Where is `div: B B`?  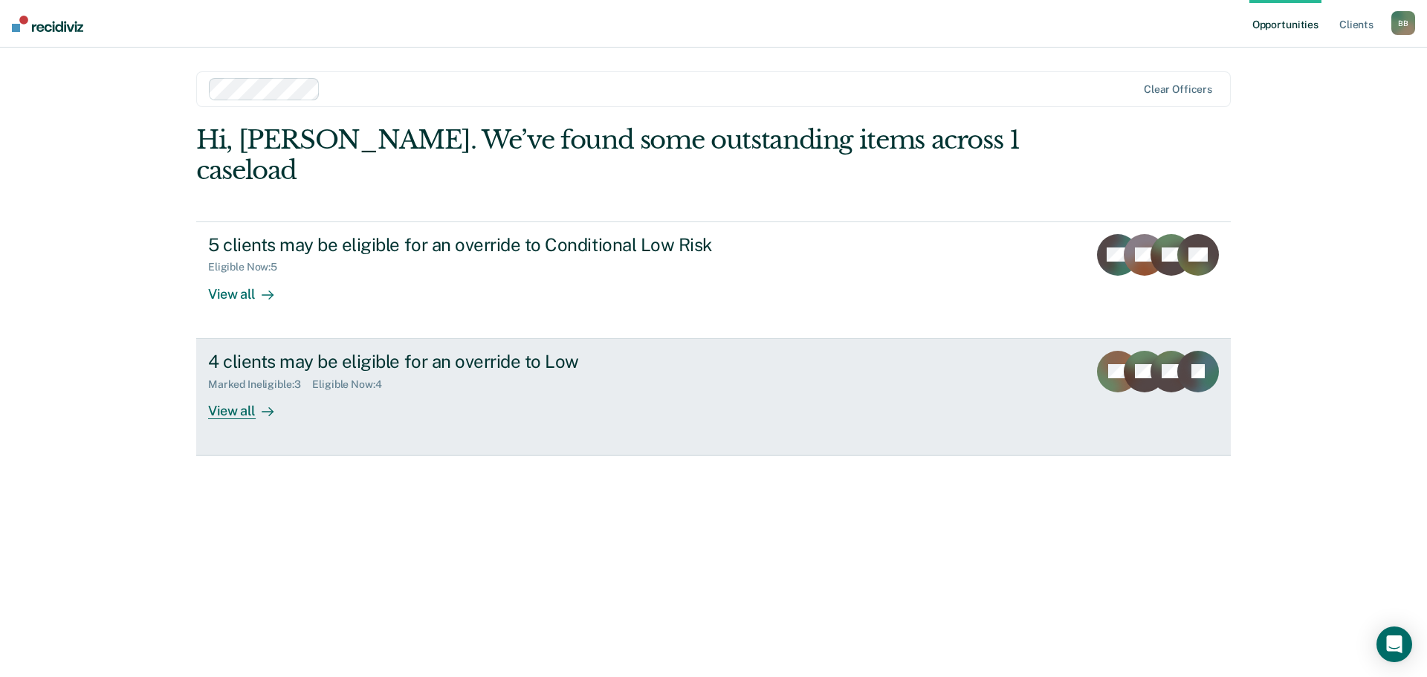 div: B B is located at coordinates (1403, 23).